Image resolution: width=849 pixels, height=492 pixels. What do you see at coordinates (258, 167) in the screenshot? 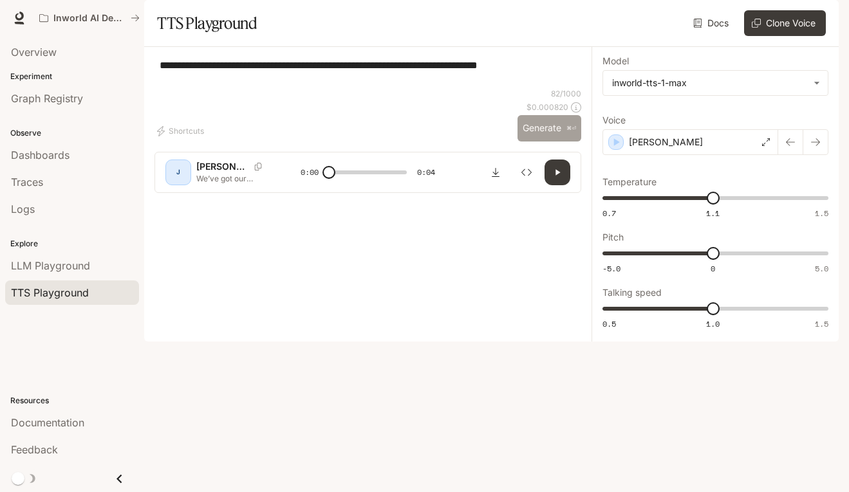
I see `button: Copy Voice ID` at bounding box center [258, 167].